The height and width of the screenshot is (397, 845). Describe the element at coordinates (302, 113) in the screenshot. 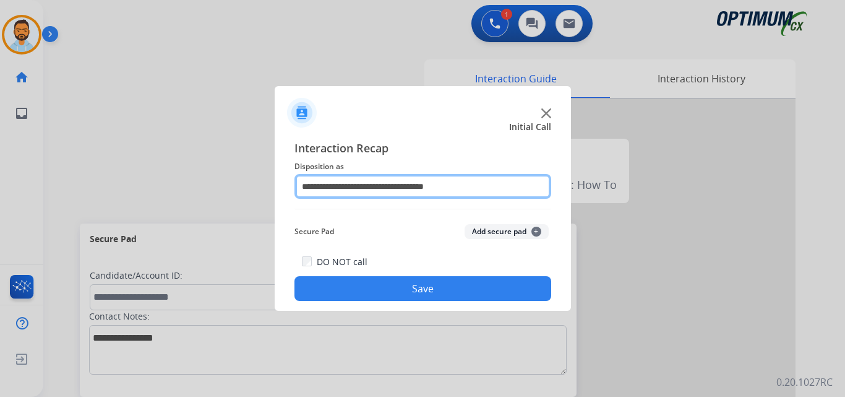

I see `img: contactIcon` at that location.